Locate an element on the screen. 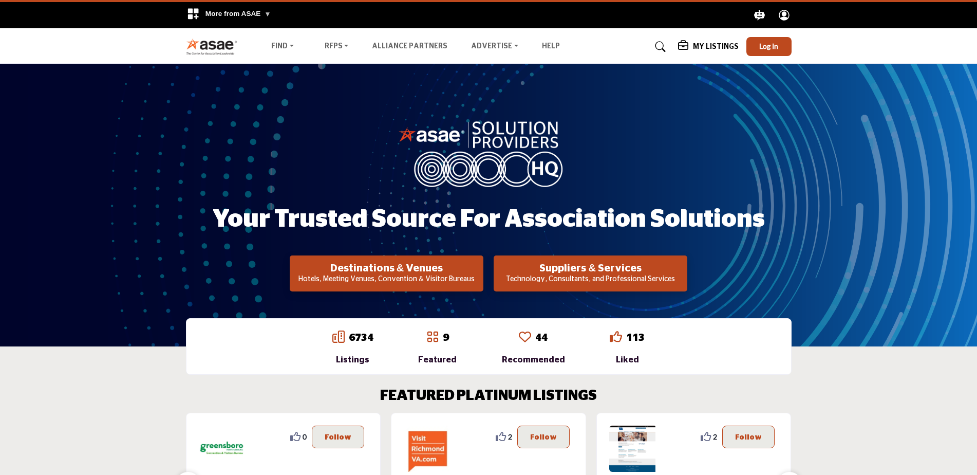  img: Greensboro Area CVB is located at coordinates (222, 449).